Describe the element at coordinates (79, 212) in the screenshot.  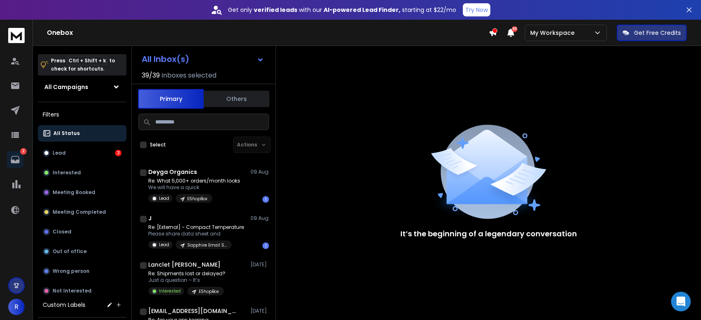
I see `p: Meeting Completed` at that location.